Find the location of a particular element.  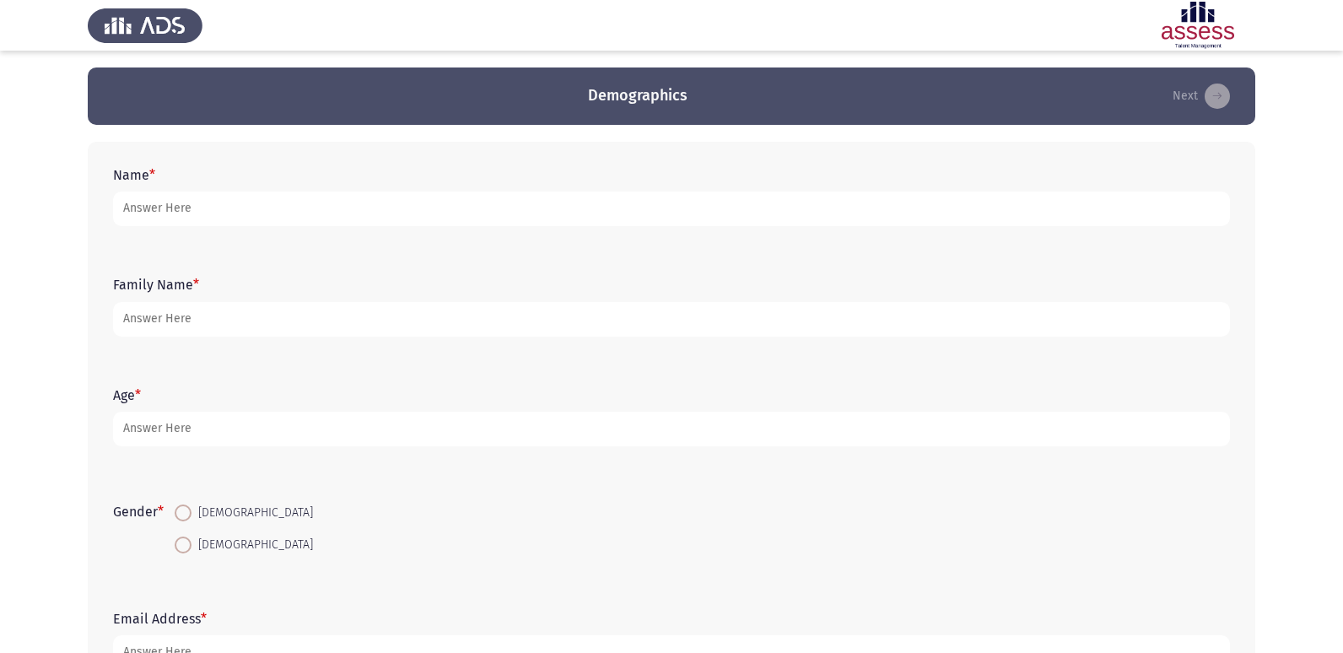

button: load next page is located at coordinates (1201, 96).